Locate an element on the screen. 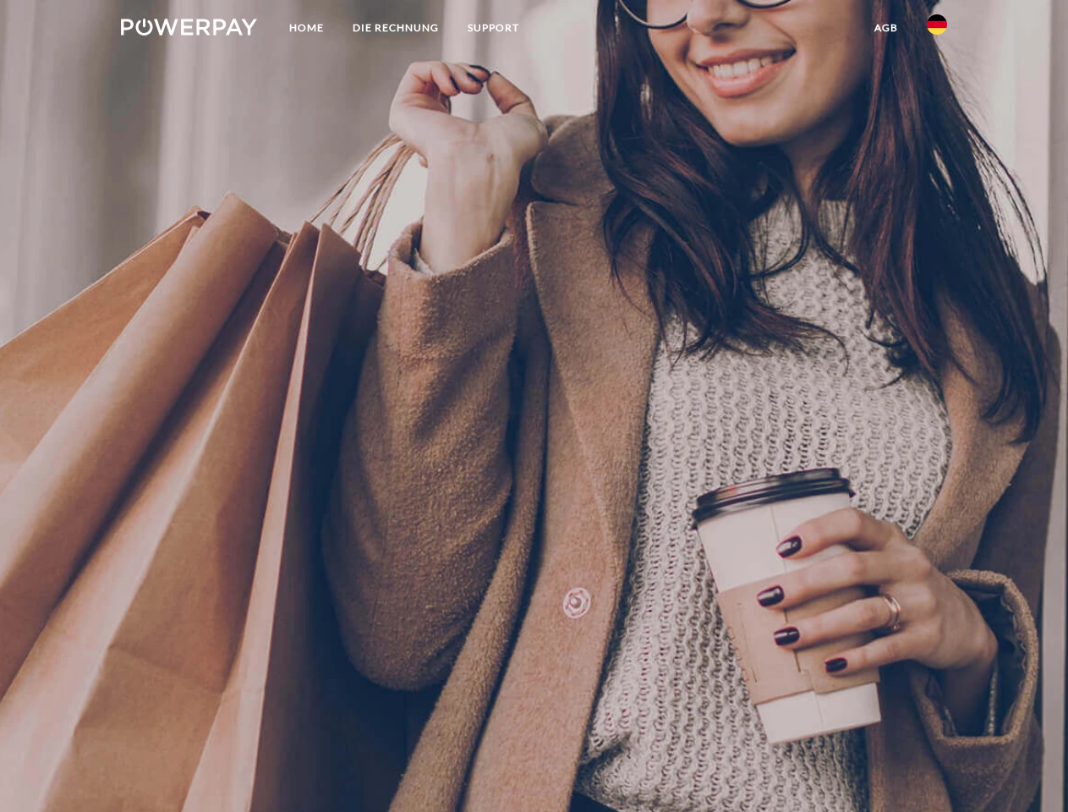 The height and width of the screenshot is (812, 1068). img: logo-powerpay-white.svg is located at coordinates (189, 27).